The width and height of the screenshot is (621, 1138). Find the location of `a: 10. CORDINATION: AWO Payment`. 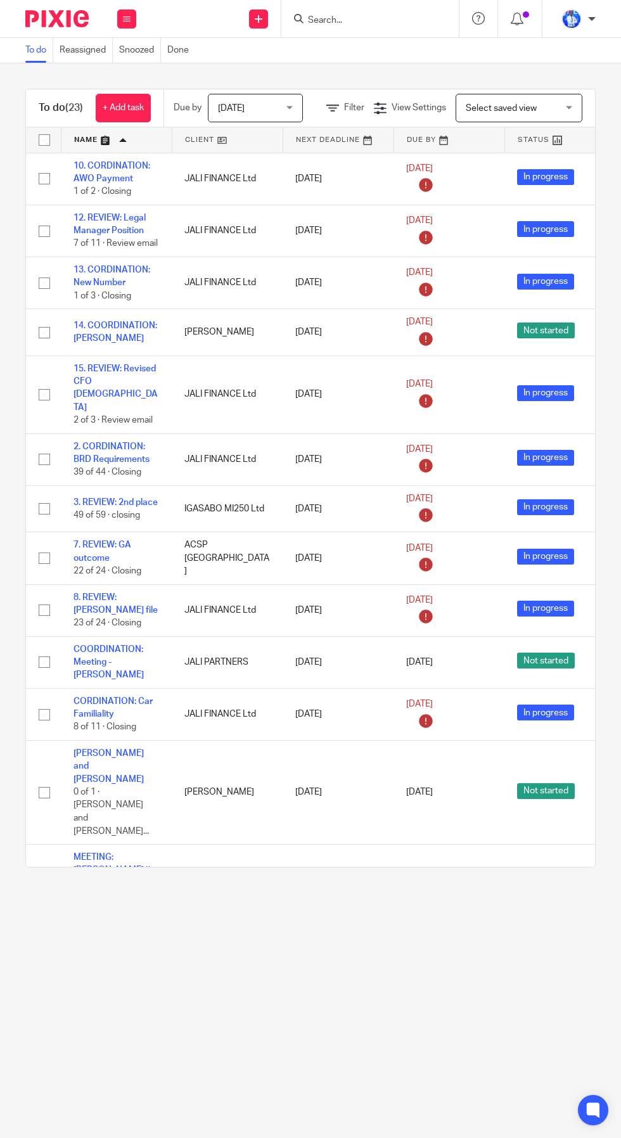

a: 10. CORDINATION: AWO Payment is located at coordinates (111, 172).